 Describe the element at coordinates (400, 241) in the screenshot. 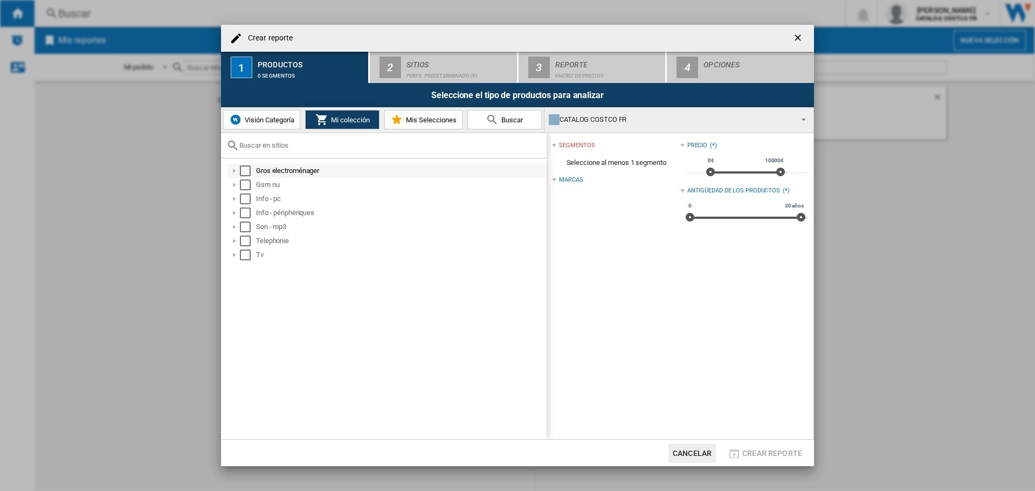

I see `div: Telephonie` at that location.